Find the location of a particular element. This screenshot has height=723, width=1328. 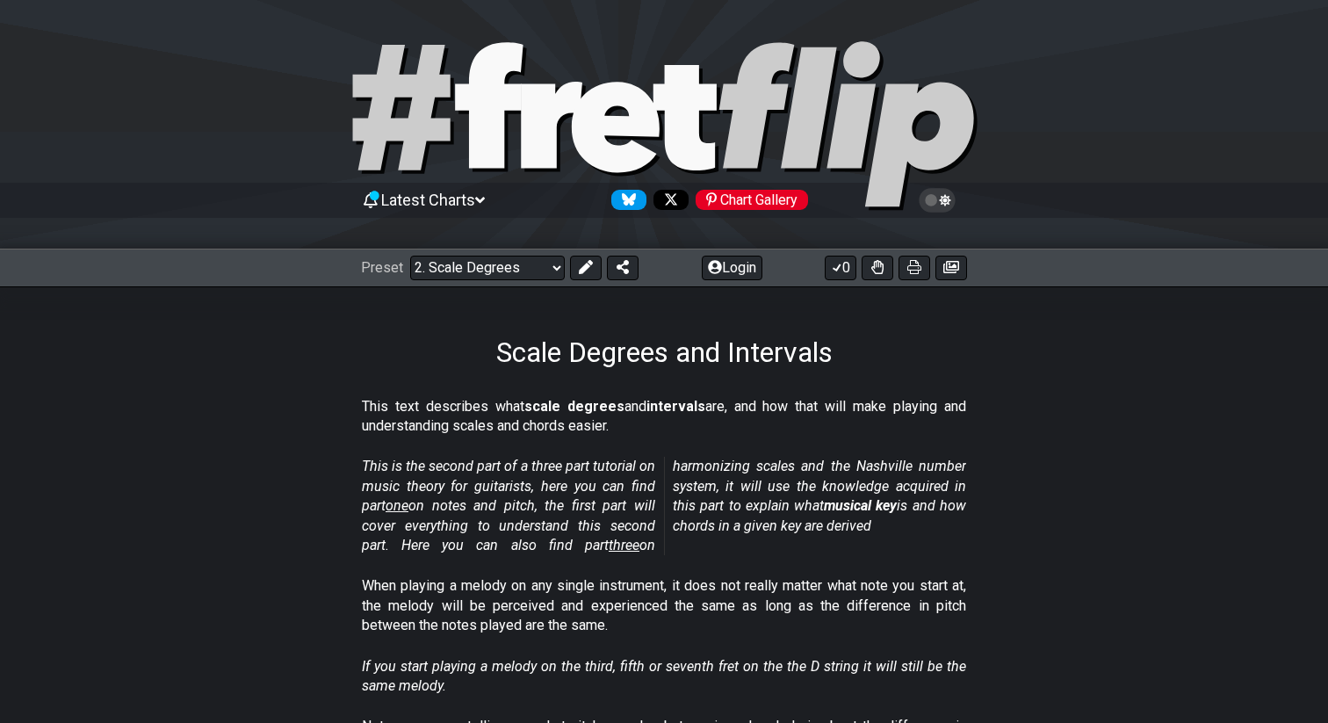

button: Edit Preset is located at coordinates (586, 268).